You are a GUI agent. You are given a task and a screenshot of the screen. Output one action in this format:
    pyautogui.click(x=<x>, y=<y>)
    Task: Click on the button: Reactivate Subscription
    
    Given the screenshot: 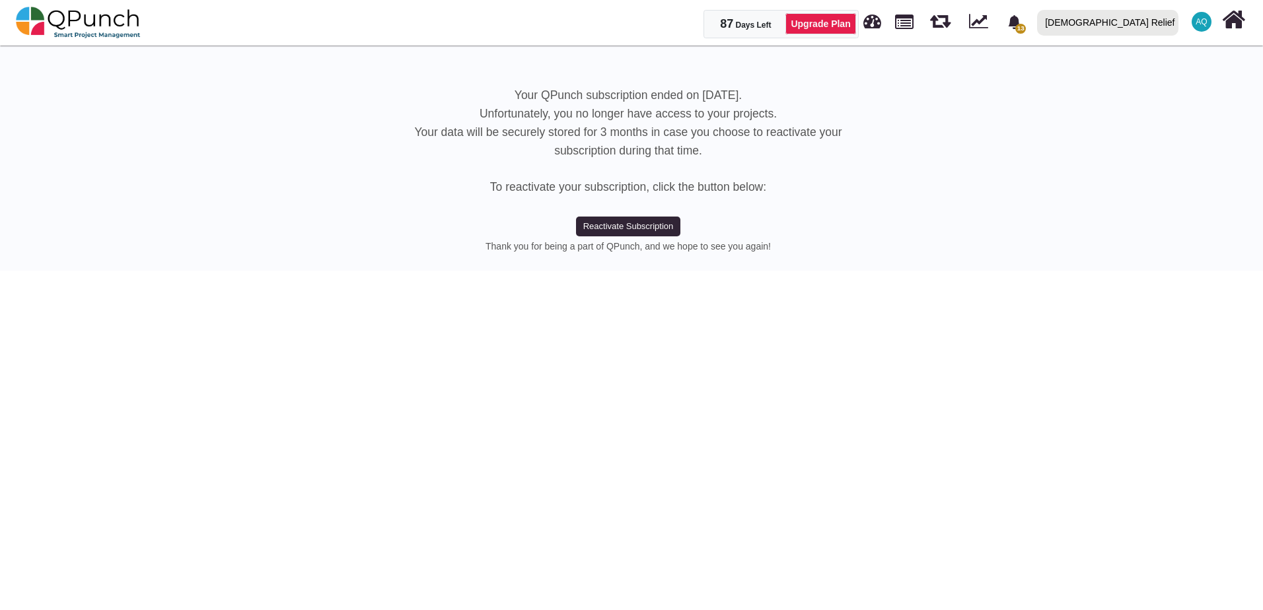 What is the action you would take?
    pyautogui.click(x=628, y=227)
    